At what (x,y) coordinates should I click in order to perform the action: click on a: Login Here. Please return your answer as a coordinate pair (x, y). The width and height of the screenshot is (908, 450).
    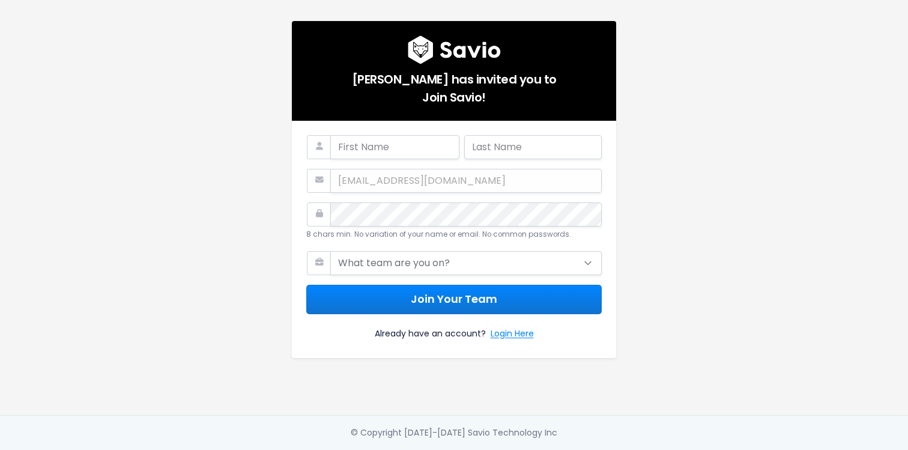
    Looking at the image, I should click on (512, 335).